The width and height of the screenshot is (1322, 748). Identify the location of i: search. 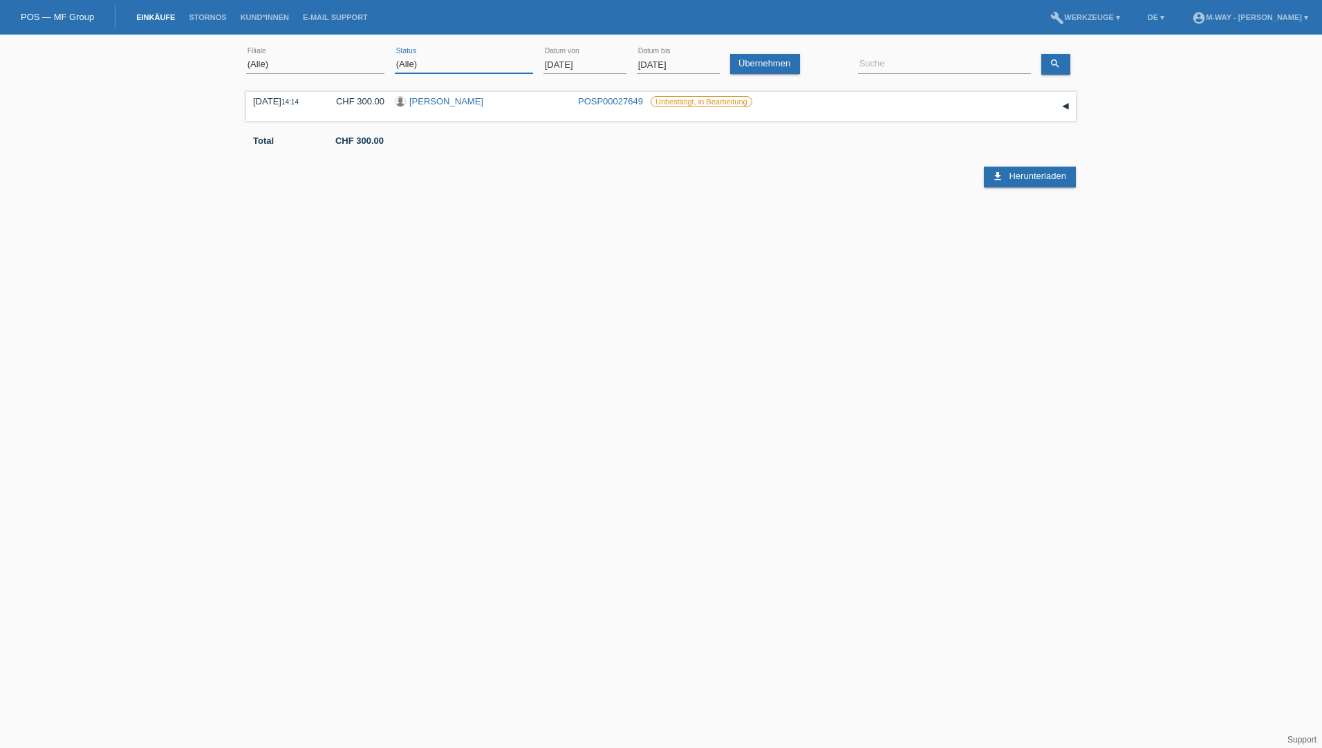
(1055, 64).